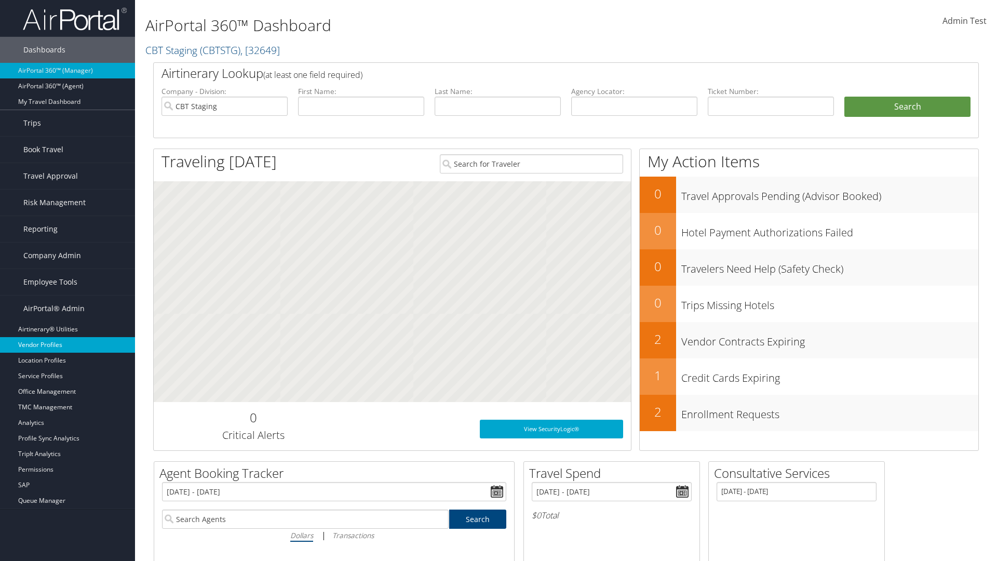 The image size is (997, 561). What do you see at coordinates (50, 176) in the screenshot?
I see `span: Travel Approval` at bounding box center [50, 176].